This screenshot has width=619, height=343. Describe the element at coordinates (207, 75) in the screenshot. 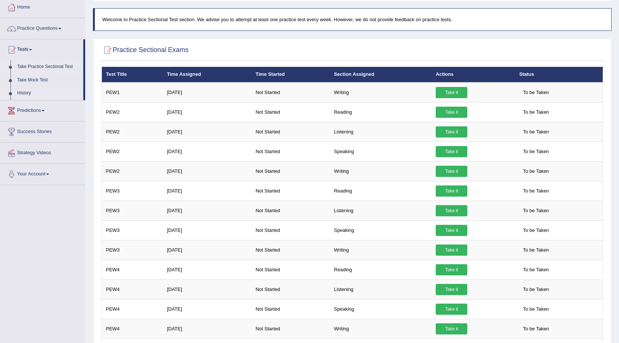

I see `th: Time Assigned` at that location.